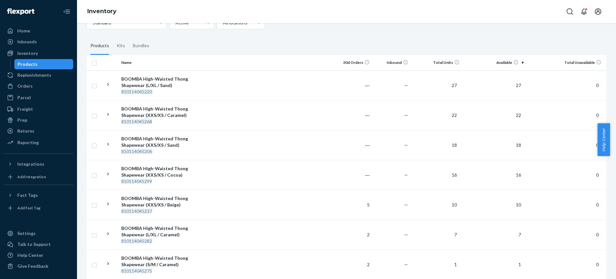 The height and width of the screenshot is (279, 616). Describe the element at coordinates (583, 12) in the screenshot. I see `button: Open notifications` at that location.